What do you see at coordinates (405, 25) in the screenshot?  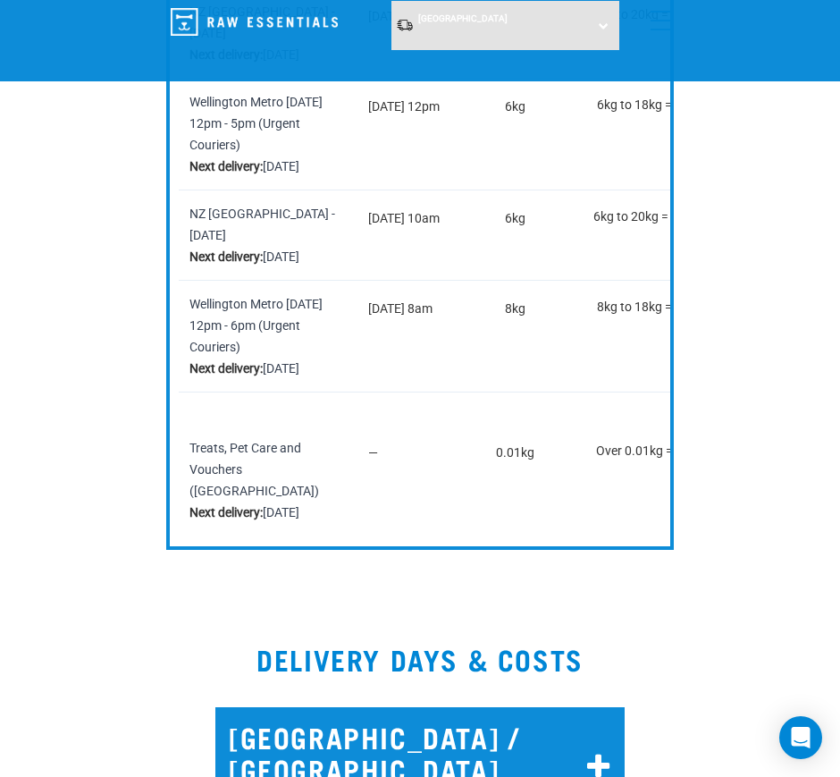 I see `img: van-moving.png` at bounding box center [405, 25].